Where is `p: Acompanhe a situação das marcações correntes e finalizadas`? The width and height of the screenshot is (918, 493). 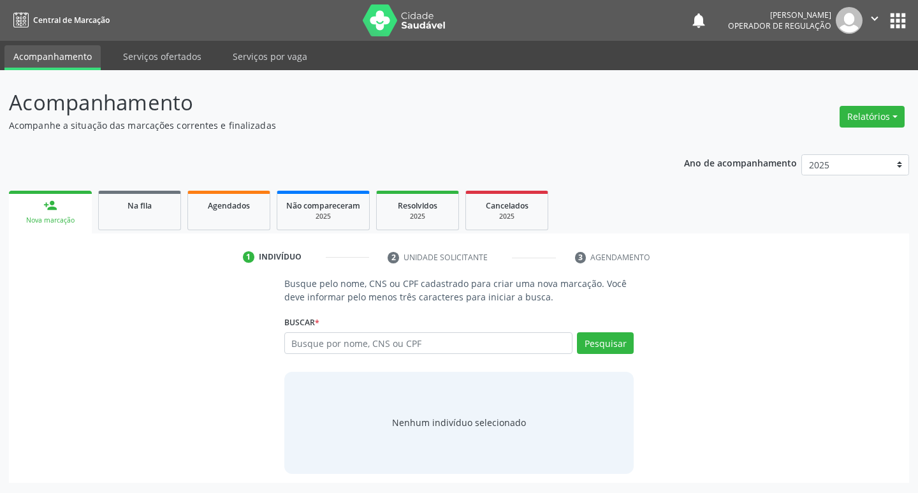
p: Acompanhe a situação das marcações correntes e finalizadas is located at coordinates (324, 125).